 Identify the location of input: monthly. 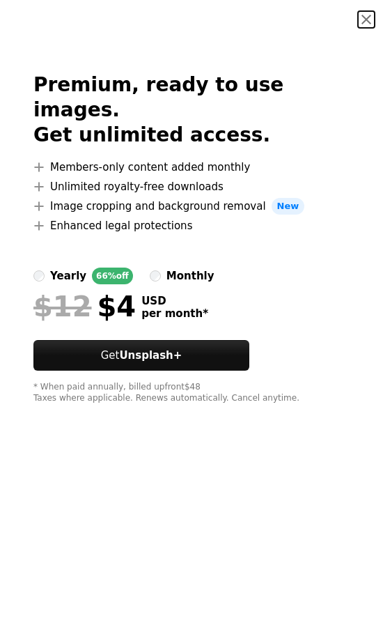
(155, 276).